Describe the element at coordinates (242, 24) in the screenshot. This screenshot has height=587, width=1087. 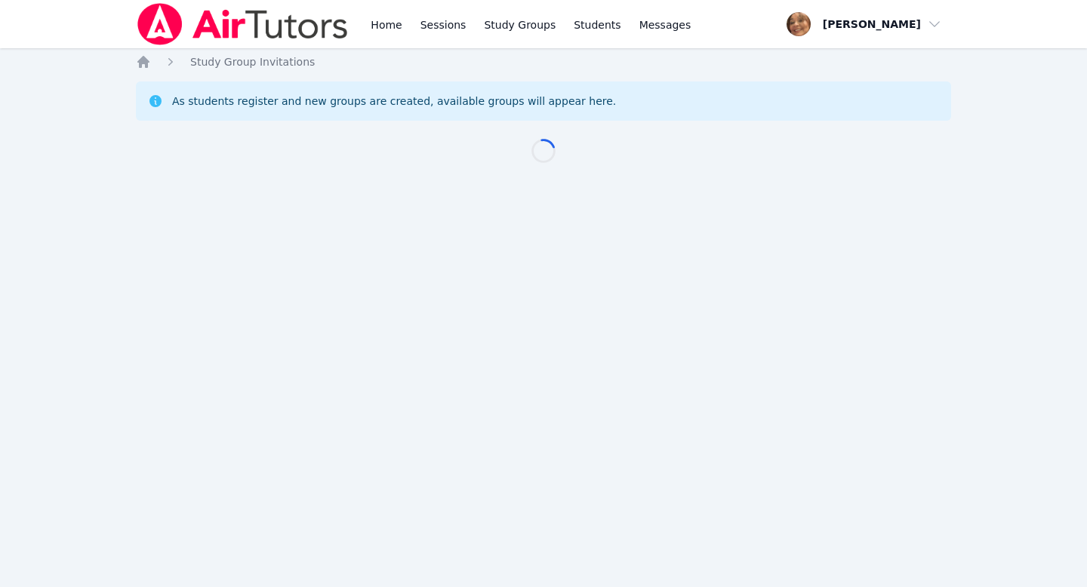
I see `img: Air Tutors` at that location.